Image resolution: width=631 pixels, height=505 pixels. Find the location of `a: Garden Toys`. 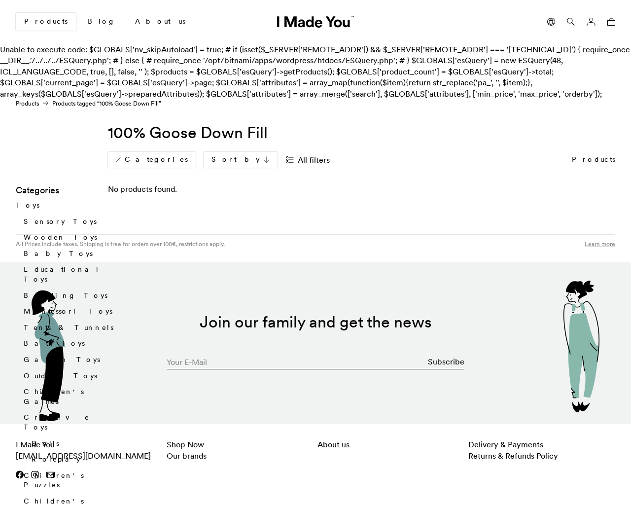

a: Garden Toys is located at coordinates (62, 359).